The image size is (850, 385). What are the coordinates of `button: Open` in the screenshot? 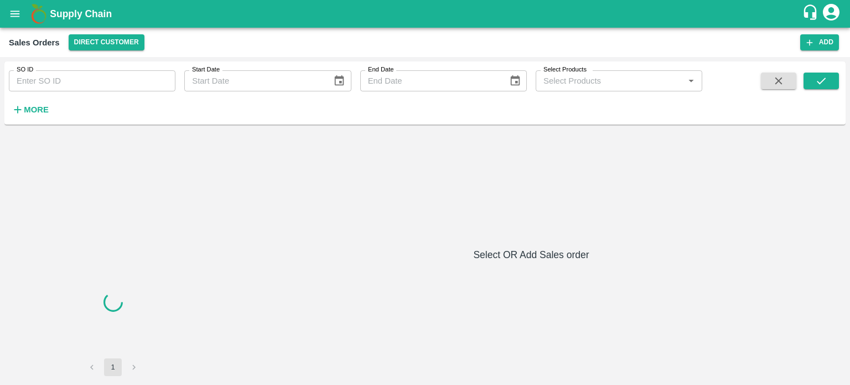 It's located at (691, 81).